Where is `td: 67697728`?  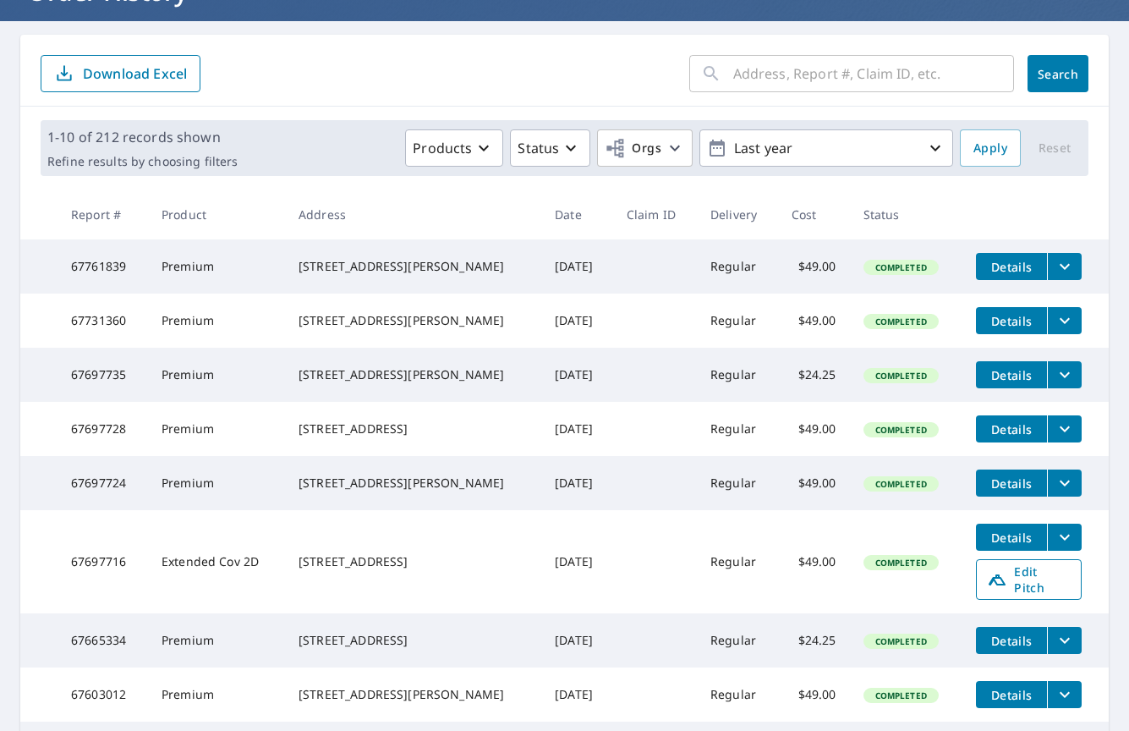 td: 67697728 is located at coordinates (102, 429).